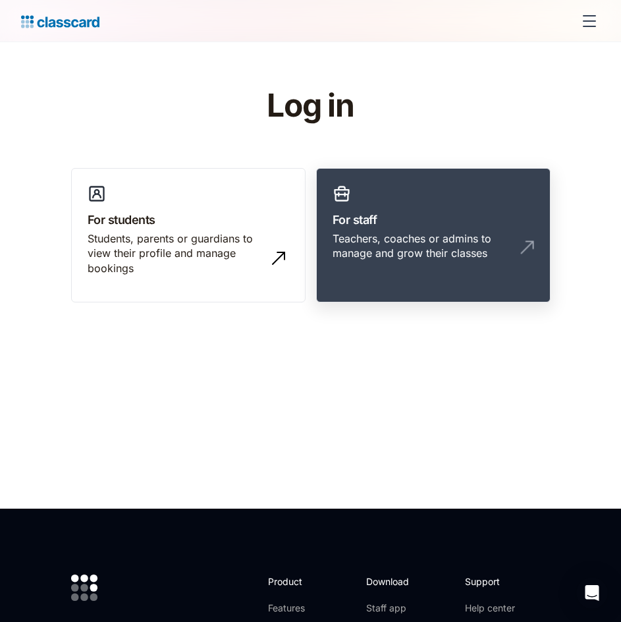  I want to click on h2: Product, so click(303, 581).